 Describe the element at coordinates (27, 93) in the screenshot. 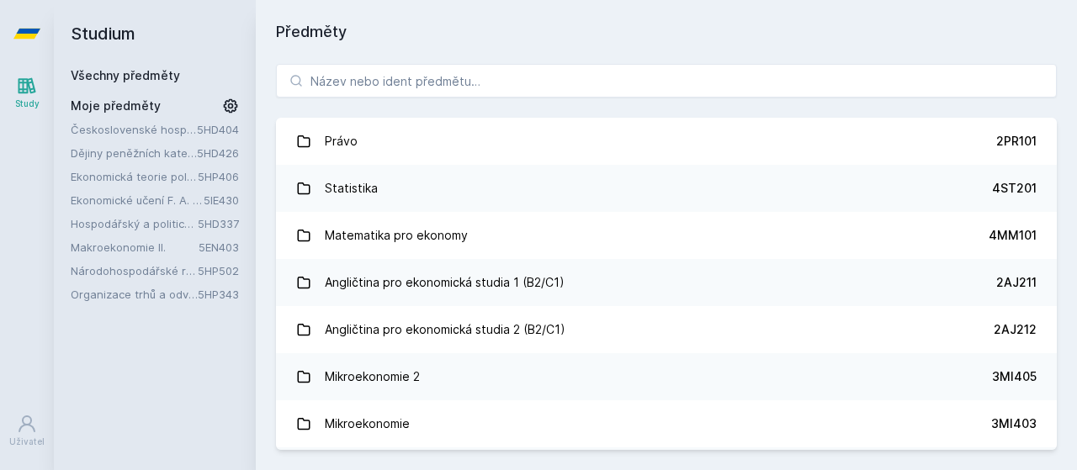

I see `a: Study` at that location.